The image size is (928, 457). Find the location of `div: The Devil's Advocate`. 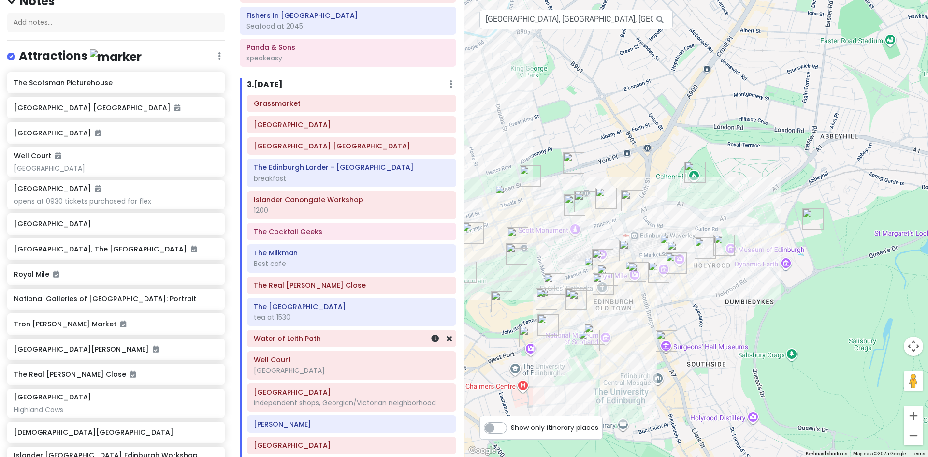

div: The Devil's Advocate is located at coordinates (594, 267).